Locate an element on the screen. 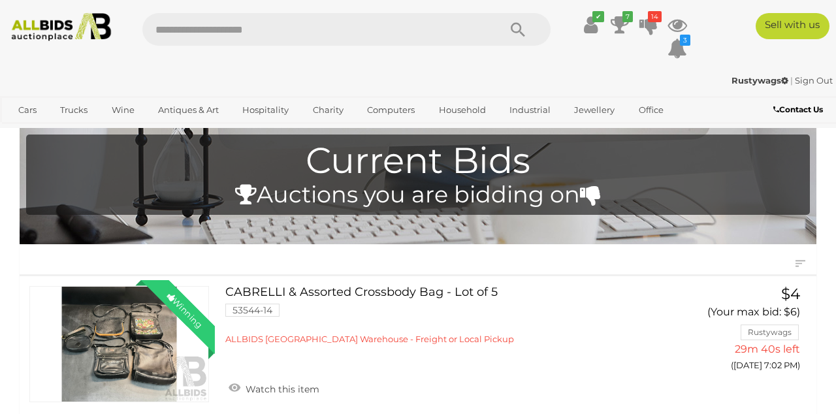 The height and width of the screenshot is (414, 836). a: Cars is located at coordinates (27, 110).